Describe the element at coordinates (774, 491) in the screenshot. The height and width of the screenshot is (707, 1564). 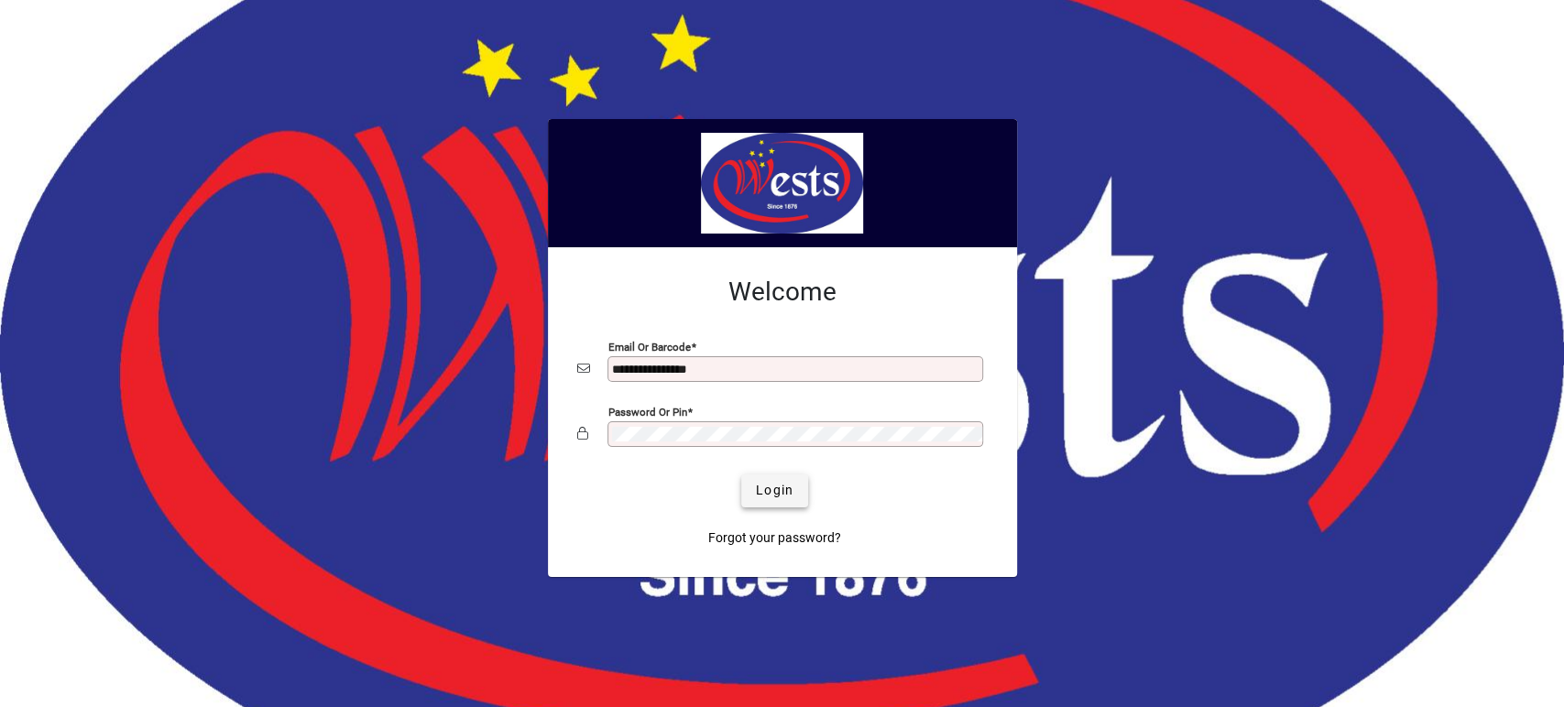
I see `button: Login` at that location.